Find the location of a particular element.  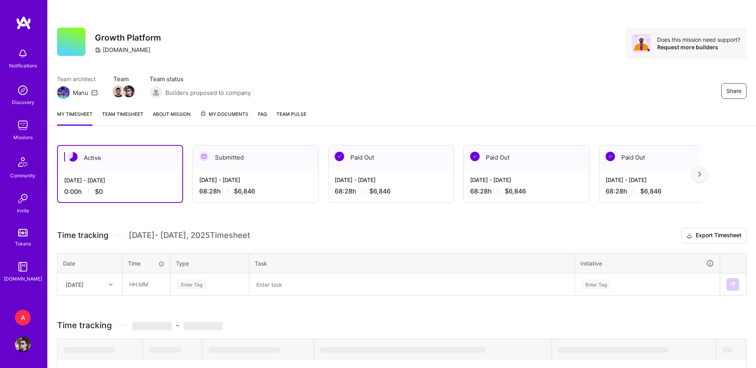

button: Share is located at coordinates (734, 91).